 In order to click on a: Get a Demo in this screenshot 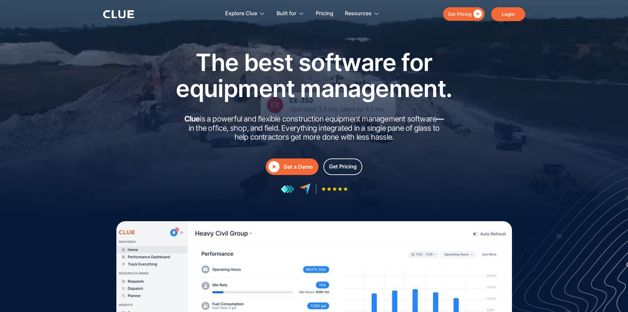, I will do `click(292, 166)`.